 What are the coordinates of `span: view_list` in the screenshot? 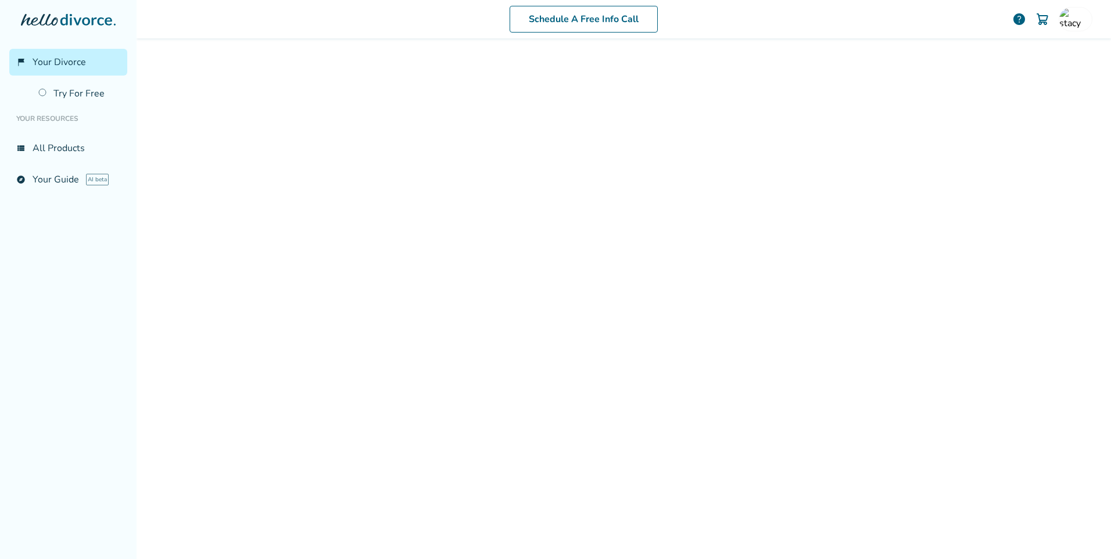 It's located at (21, 148).